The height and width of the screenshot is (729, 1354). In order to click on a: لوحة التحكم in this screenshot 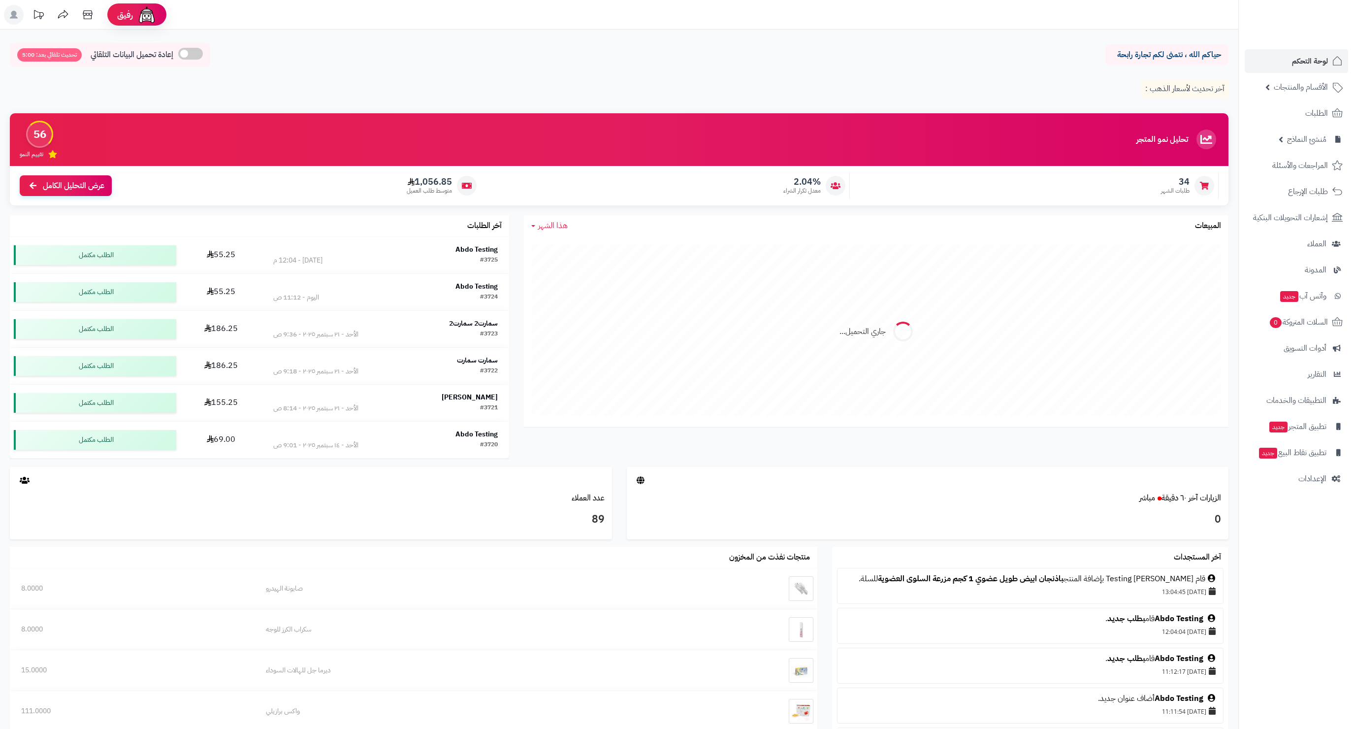, I will do `click(1296, 61)`.